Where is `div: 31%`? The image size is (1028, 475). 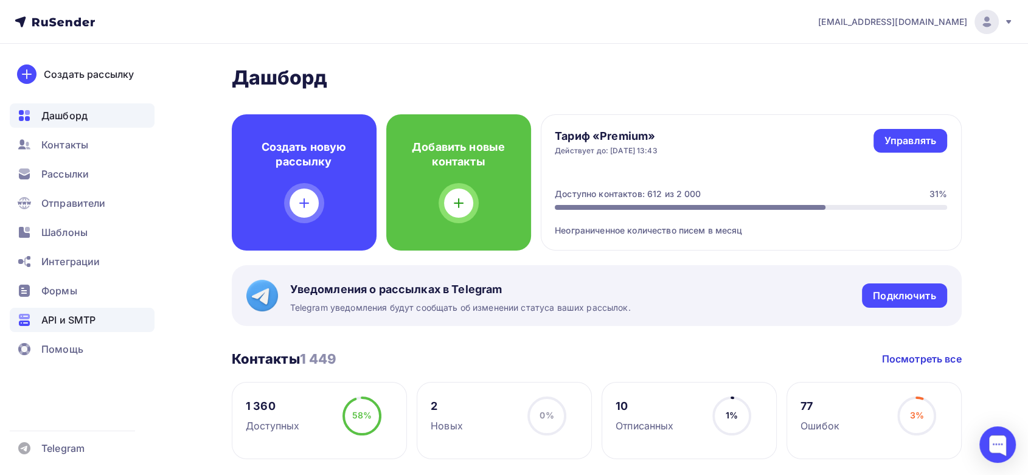 div: 31% is located at coordinates (938, 194).